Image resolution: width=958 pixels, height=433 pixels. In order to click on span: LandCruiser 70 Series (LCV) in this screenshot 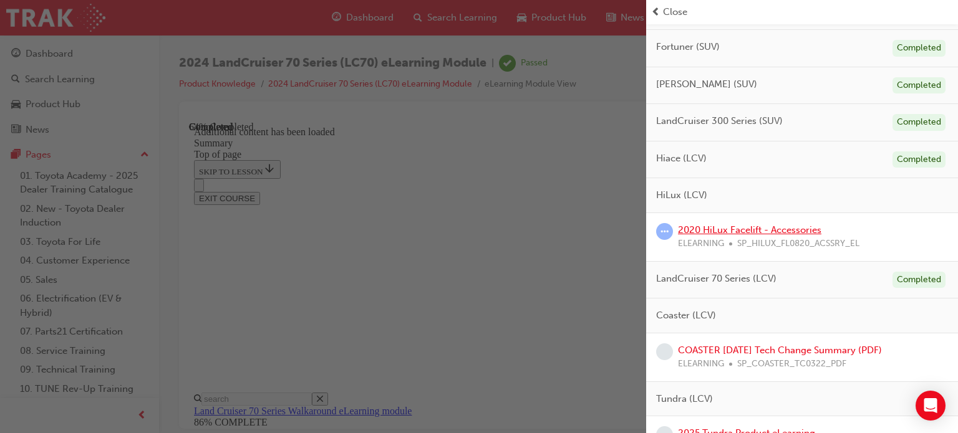, I will do `click(716, 279)`.